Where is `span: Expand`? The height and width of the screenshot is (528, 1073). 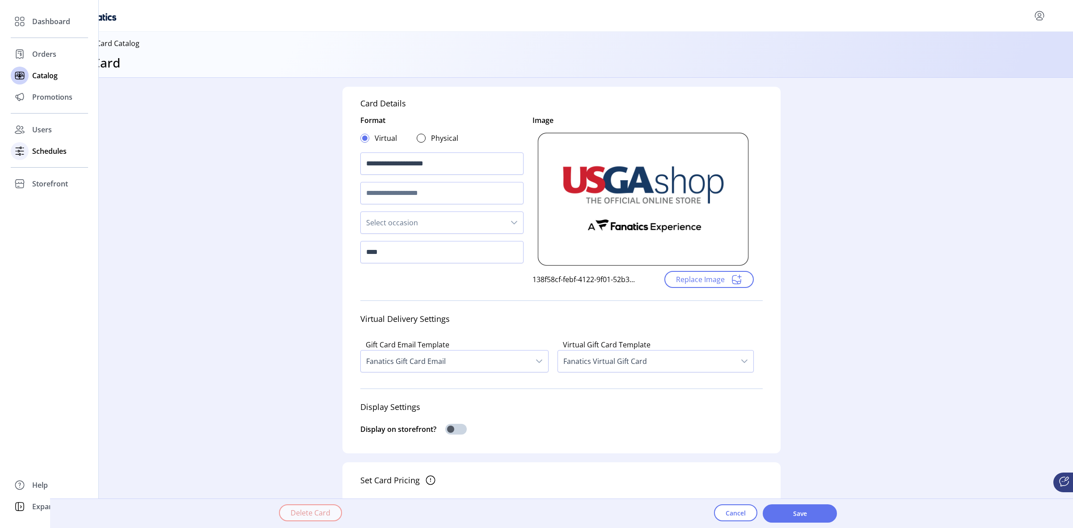 span: Expand is located at coordinates (45, 506).